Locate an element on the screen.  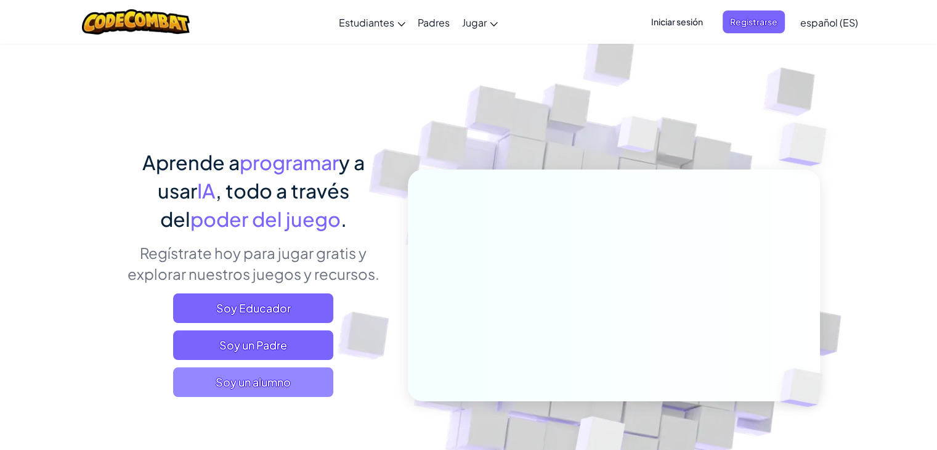
span: Registrarse is located at coordinates (754, 22).